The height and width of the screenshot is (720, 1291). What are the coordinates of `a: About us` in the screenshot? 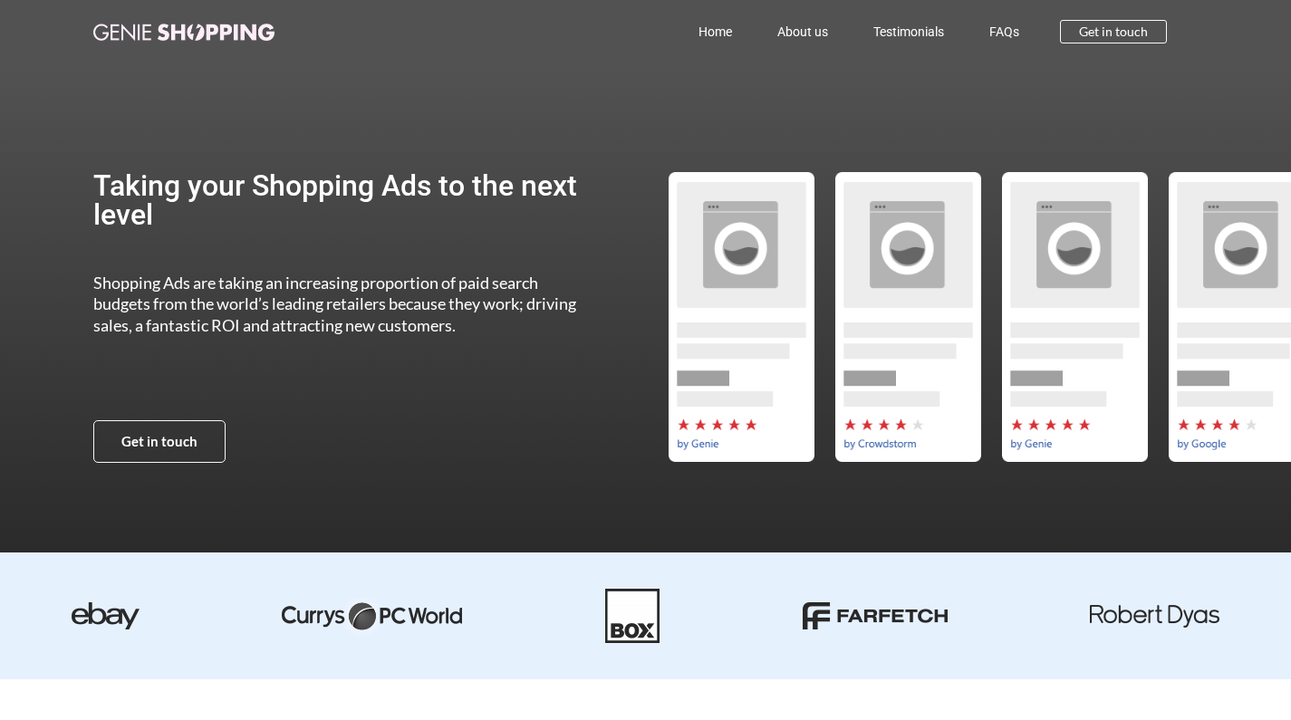 It's located at (803, 32).